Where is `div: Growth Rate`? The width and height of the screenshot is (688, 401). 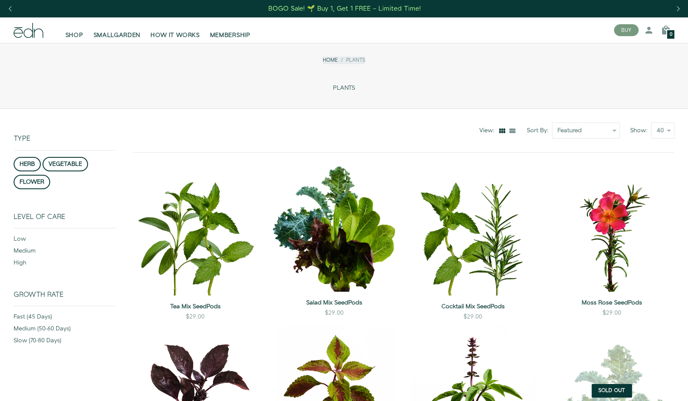
div: Growth Rate is located at coordinates (65, 298).